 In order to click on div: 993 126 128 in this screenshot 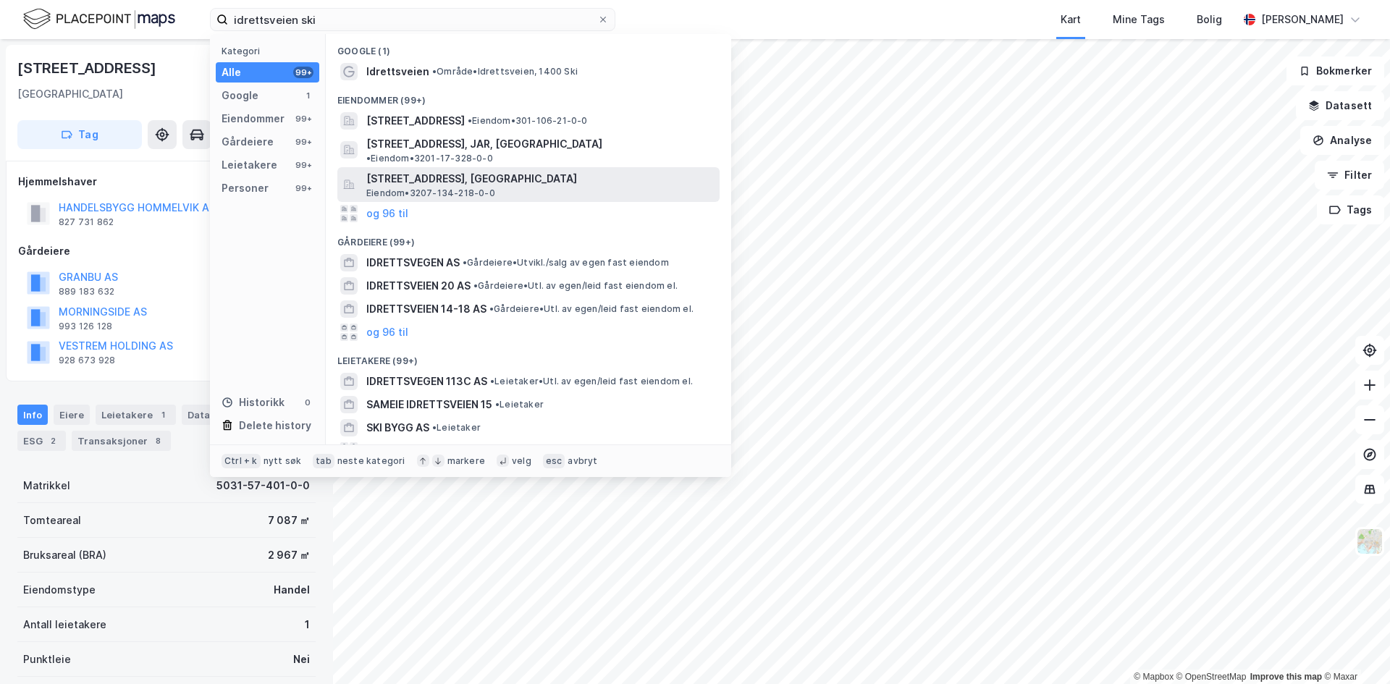, I will do `click(85, 327)`.